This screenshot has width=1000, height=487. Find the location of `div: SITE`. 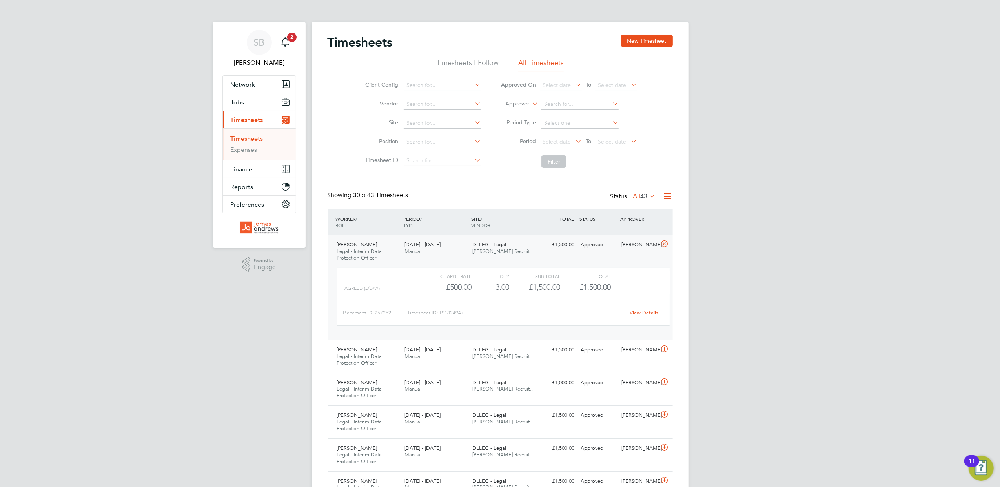

div: SITE is located at coordinates (503, 222).